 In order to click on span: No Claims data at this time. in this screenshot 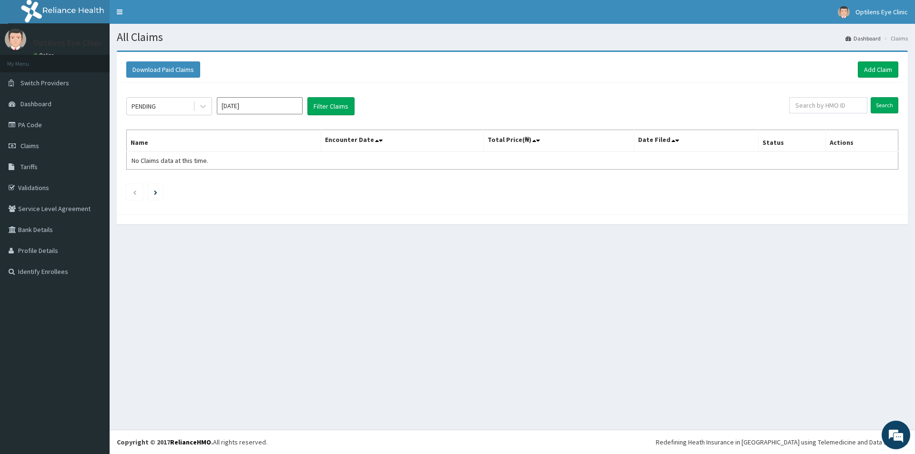, I will do `click(170, 161)`.